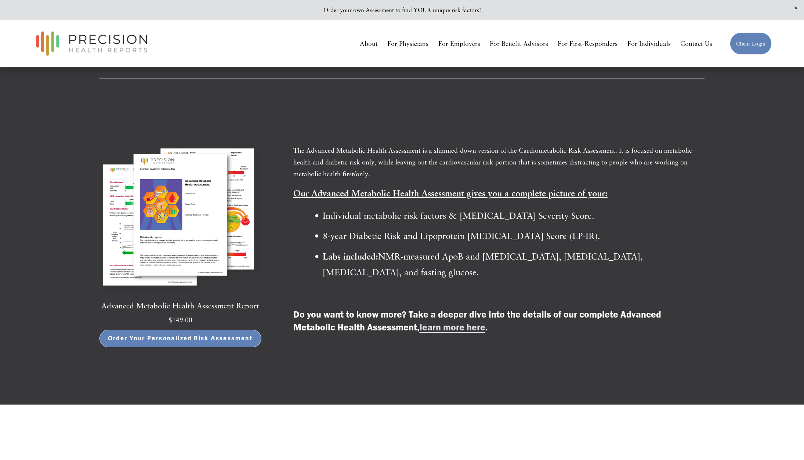 Image resolution: width=804 pixels, height=460 pixels. What do you see at coordinates (181, 219) in the screenshot?
I see `img: Advanced Metabolic Health Assessment Report` at bounding box center [181, 219].